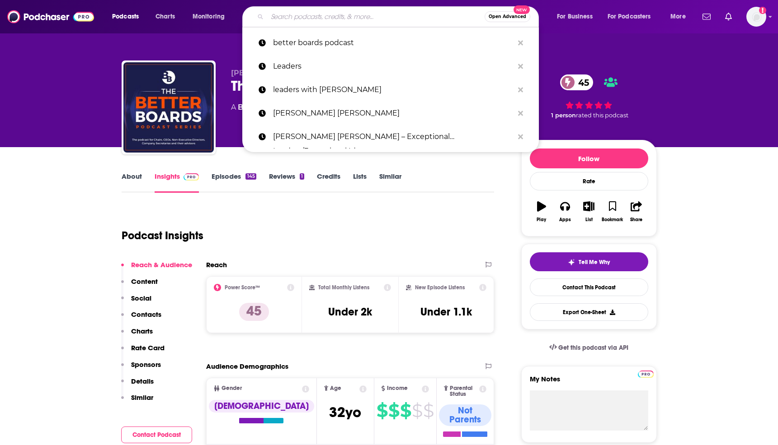 The image size is (778, 445). Describe the element at coordinates (588, 212) in the screenshot. I see `button: List` at that location.